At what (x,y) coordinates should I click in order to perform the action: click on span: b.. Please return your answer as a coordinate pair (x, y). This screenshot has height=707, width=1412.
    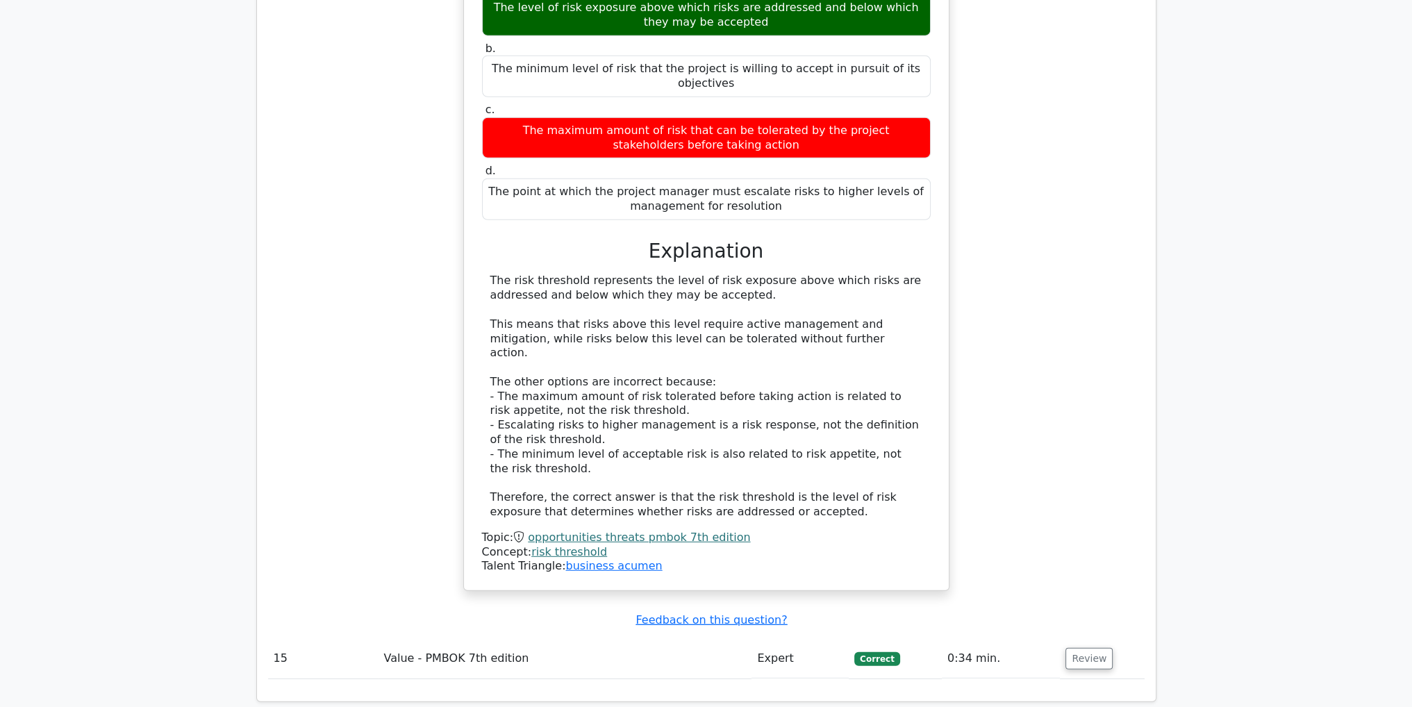
    Looking at the image, I should click on (490, 48).